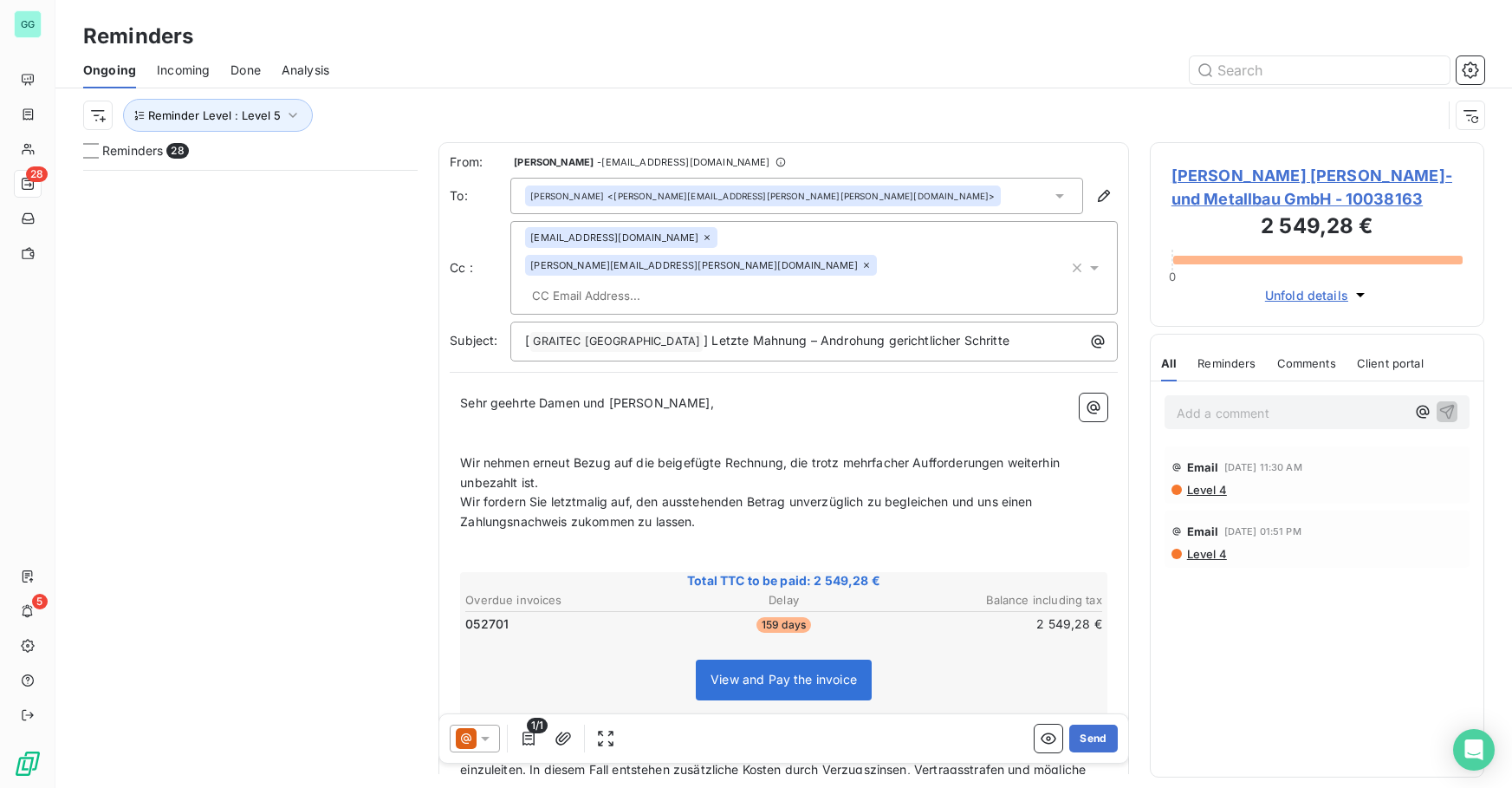 This screenshot has width=1512, height=788. Describe the element at coordinates (1306, 295) in the screenshot. I see `span: Unfold details` at that location.